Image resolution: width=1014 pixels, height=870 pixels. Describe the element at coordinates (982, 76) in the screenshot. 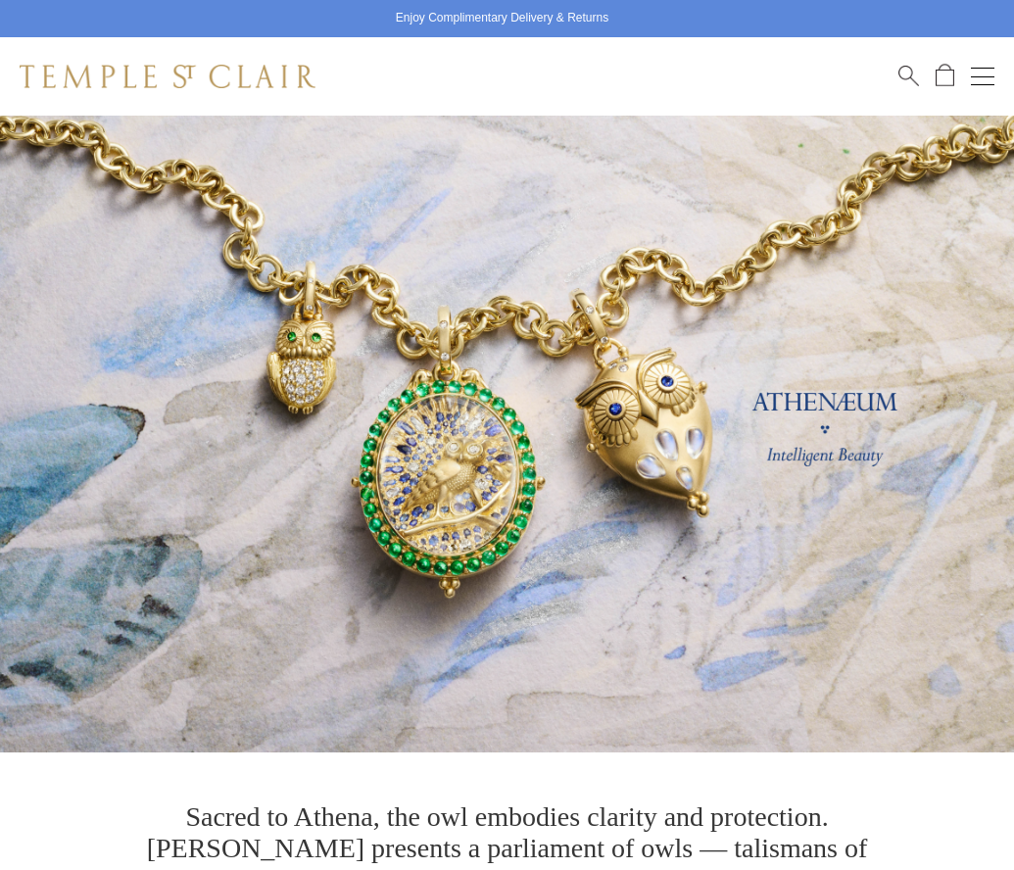

I see `button: Open navigation` at that location.